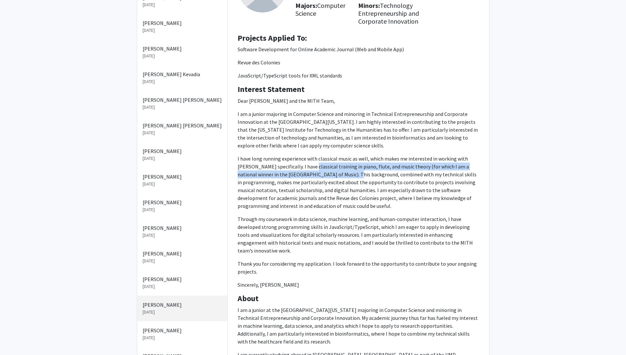  Describe the element at coordinates (271, 89) in the screenshot. I see `b: Interest Statement` at that location.